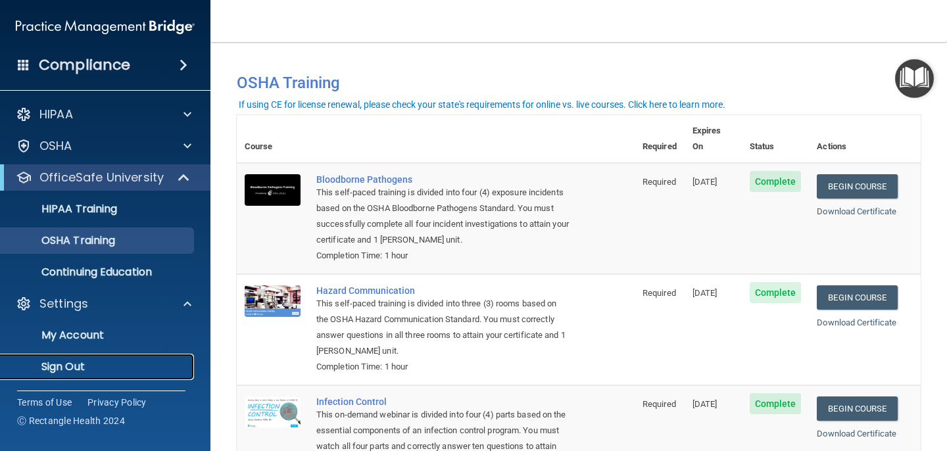 This screenshot has height=451, width=947. What do you see at coordinates (443, 402) in the screenshot?
I see `div: Infection Control` at bounding box center [443, 402].